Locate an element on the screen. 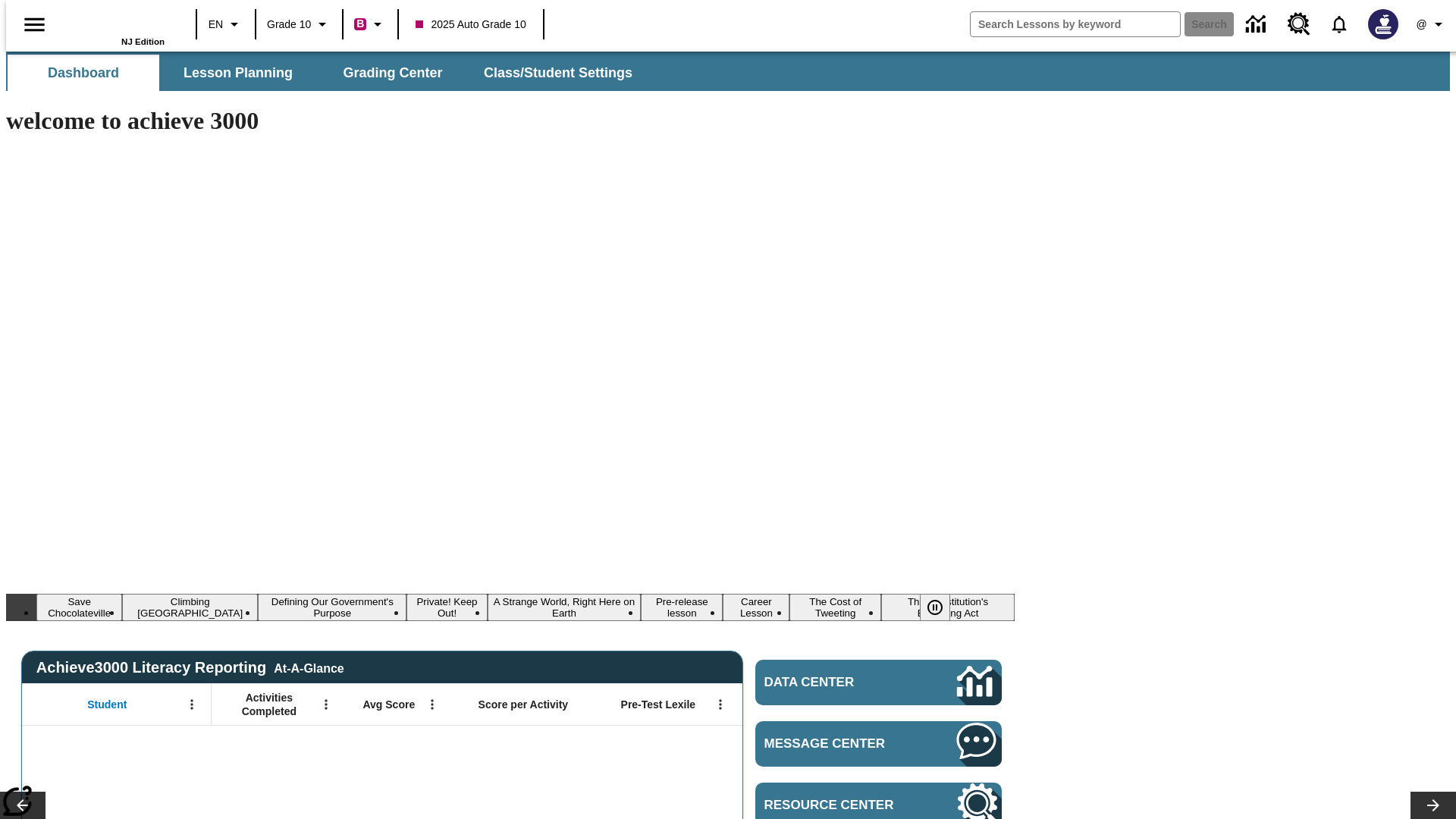  span: Activities Completed is located at coordinates (269, 705).